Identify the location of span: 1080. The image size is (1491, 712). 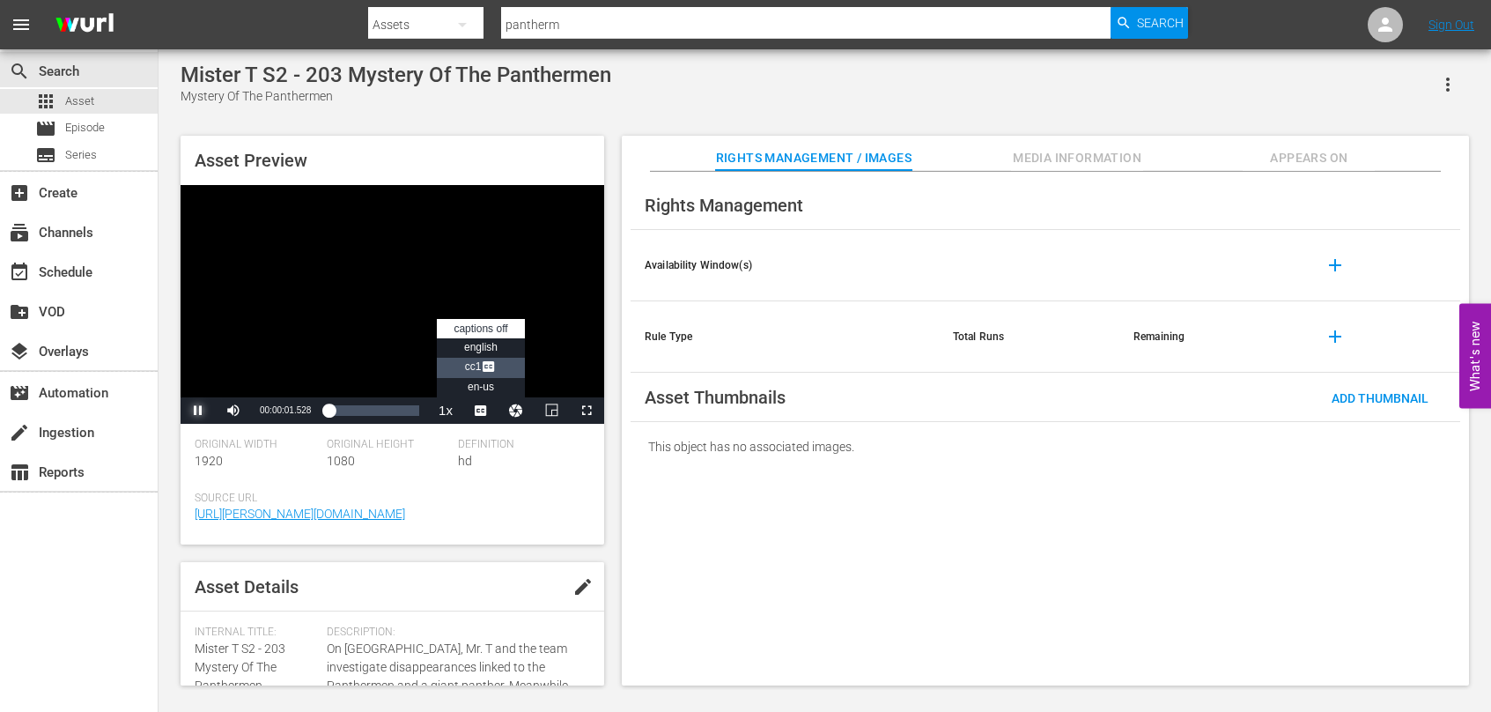
(341, 461).